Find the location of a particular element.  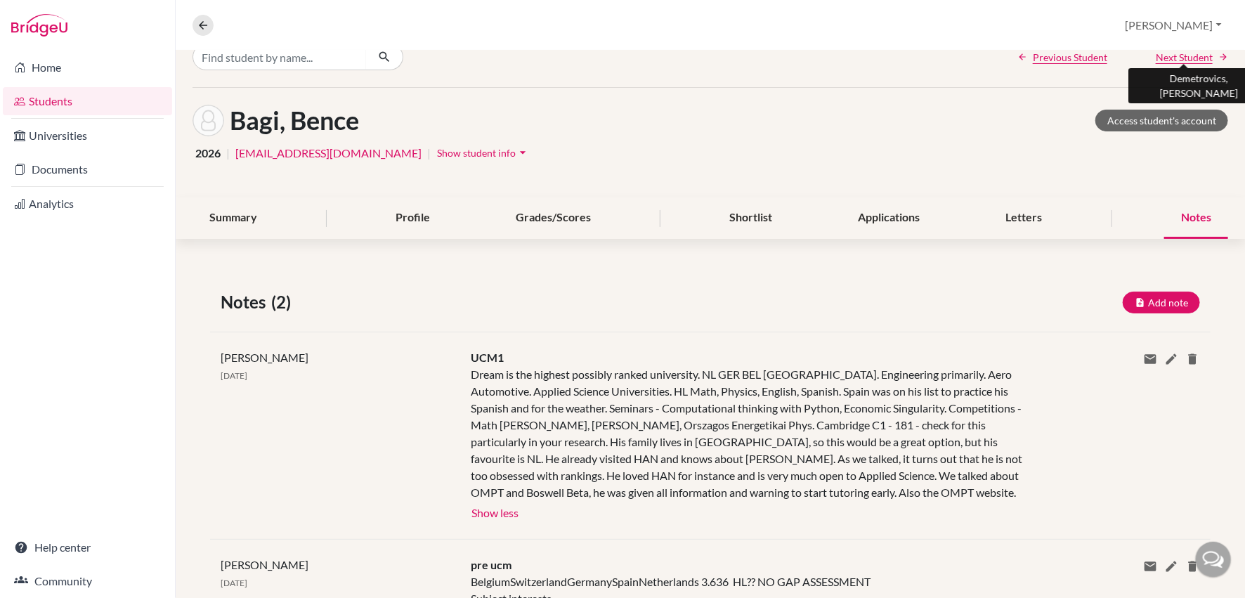

a: Universities is located at coordinates (87, 136).